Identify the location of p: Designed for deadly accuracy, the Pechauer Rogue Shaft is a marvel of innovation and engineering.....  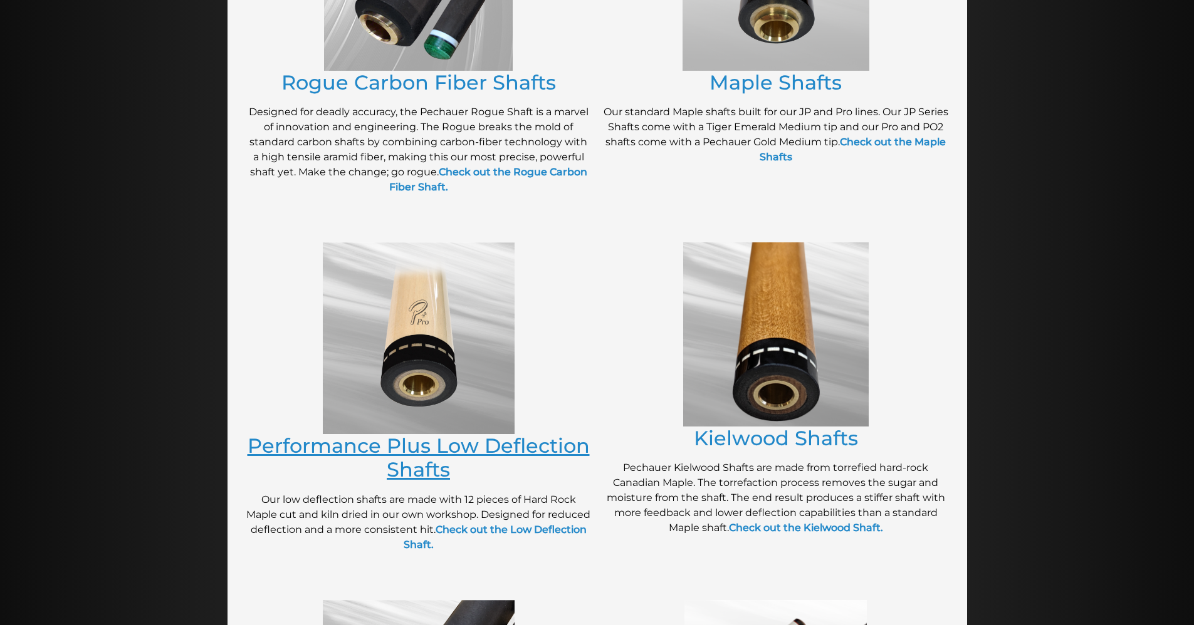
(419, 150).